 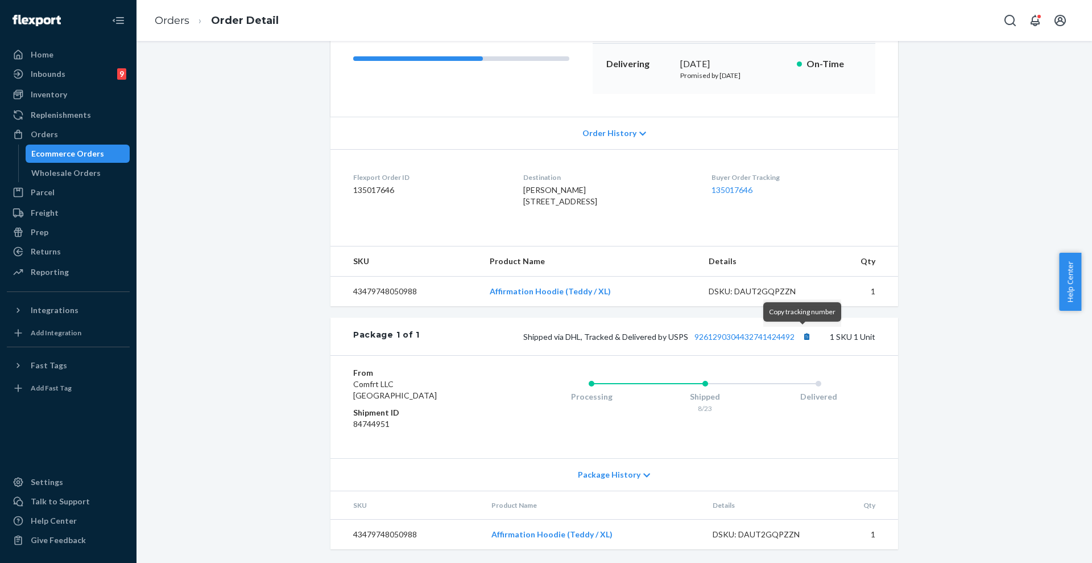 What do you see at coordinates (706, 408) in the screenshot?
I see `div: 8/23` at bounding box center [706, 408].